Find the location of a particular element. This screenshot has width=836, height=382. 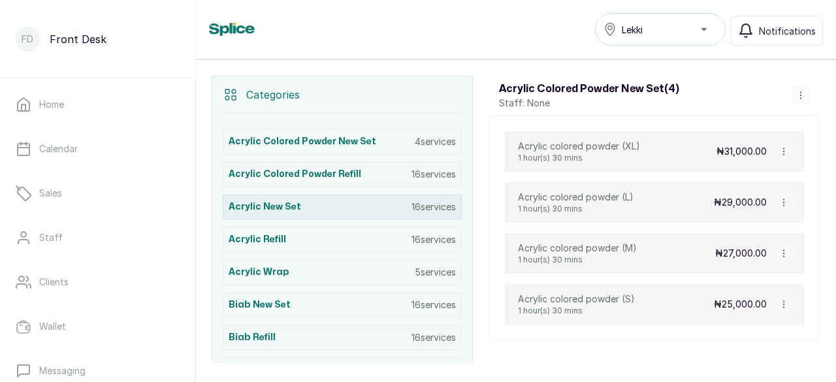

p: ₦27,000.00 is located at coordinates (741, 253).